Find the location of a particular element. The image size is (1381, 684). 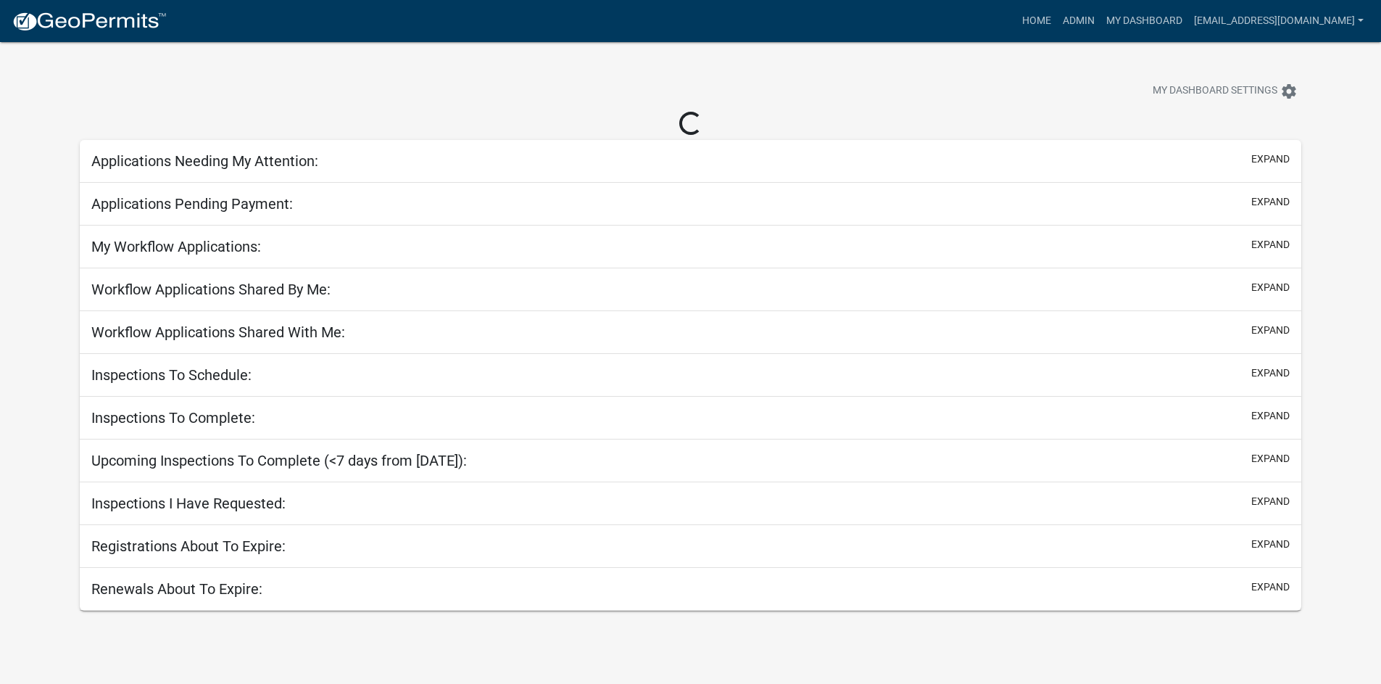

h5: Registrations About To Expire: is located at coordinates (188, 546).